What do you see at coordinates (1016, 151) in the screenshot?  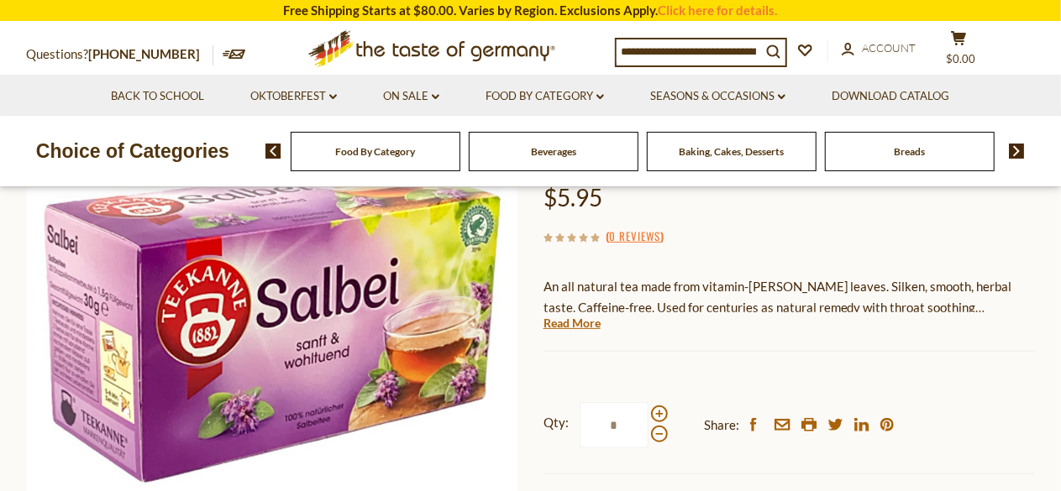 I see `img: next arrow` at bounding box center [1016, 151].